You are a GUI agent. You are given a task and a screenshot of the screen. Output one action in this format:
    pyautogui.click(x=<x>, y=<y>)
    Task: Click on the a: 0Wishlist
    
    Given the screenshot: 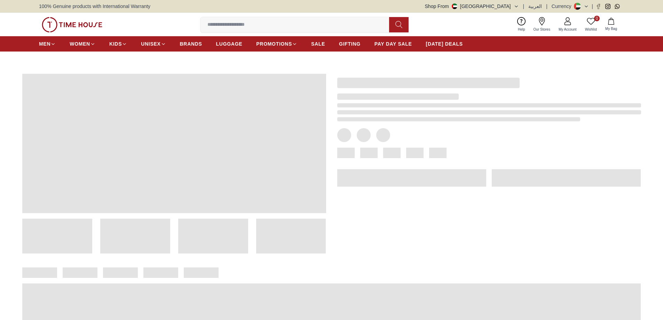 What is the action you would take?
    pyautogui.click(x=591, y=24)
    